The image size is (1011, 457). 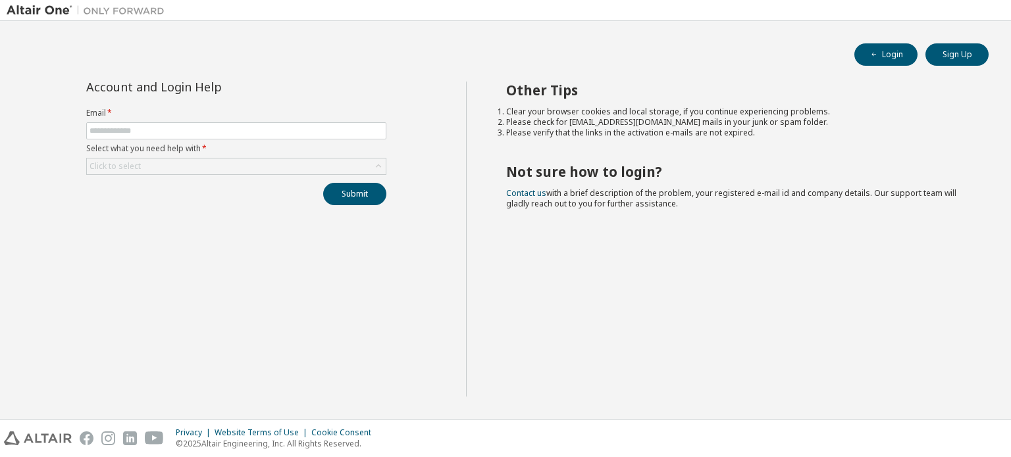 What do you see at coordinates (345, 433) in the screenshot?
I see `div: Cookie Consent` at bounding box center [345, 433].